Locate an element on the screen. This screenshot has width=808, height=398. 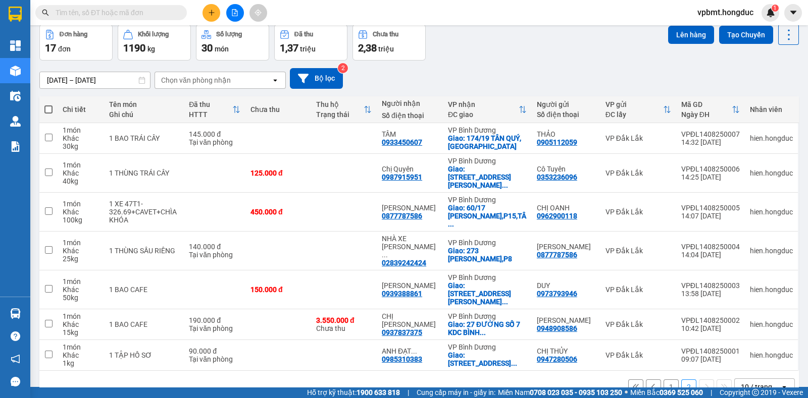
div: 1 TẬP HỒ SƠ is located at coordinates (144, 356).